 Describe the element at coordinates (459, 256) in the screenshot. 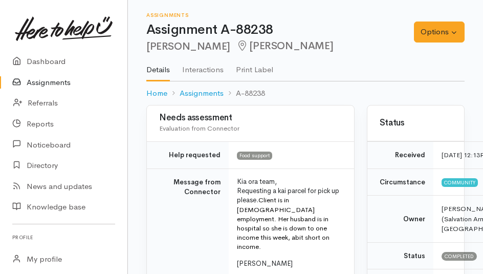

I see `span: Completed` at that location.